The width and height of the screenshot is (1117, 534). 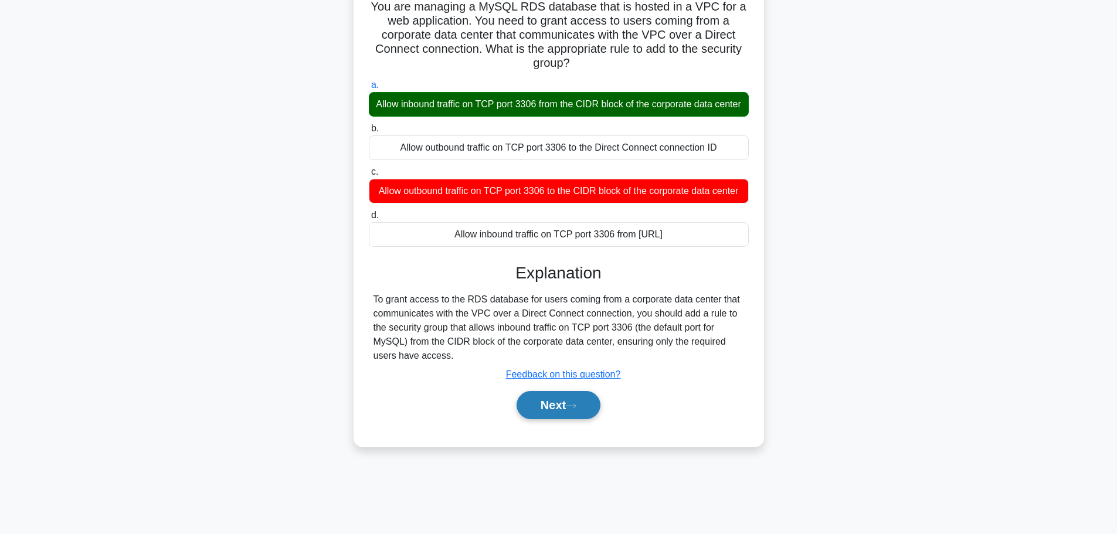 I want to click on div: To grant access to the RDS database for users coming from a corporate data center that communicat..., so click(x=559, y=328).